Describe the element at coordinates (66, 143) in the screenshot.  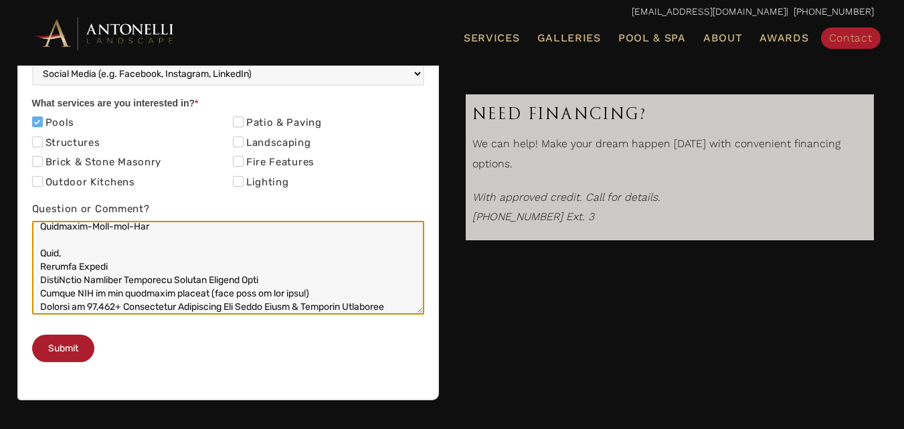
I see `label: Structures` at that location.